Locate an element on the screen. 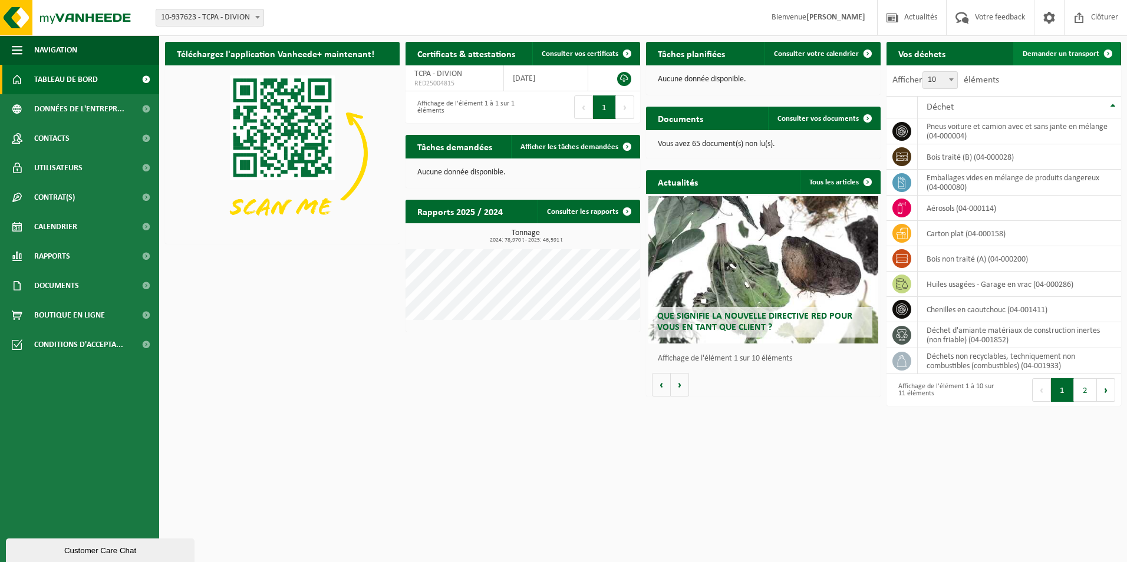  td: pneus voiture et camion avec et sans jante en mélange (04-000004) is located at coordinates (1019, 131).